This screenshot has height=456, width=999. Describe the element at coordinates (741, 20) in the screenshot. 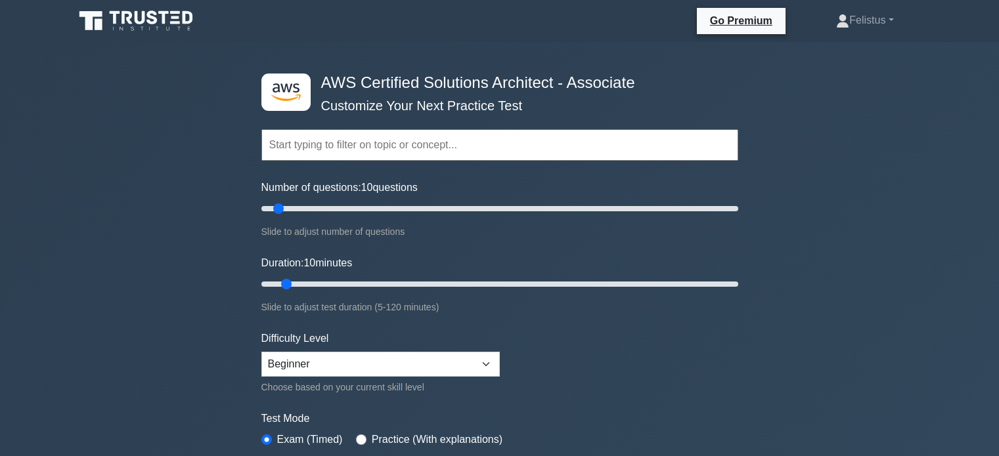

I see `a: Go Premium` at that location.